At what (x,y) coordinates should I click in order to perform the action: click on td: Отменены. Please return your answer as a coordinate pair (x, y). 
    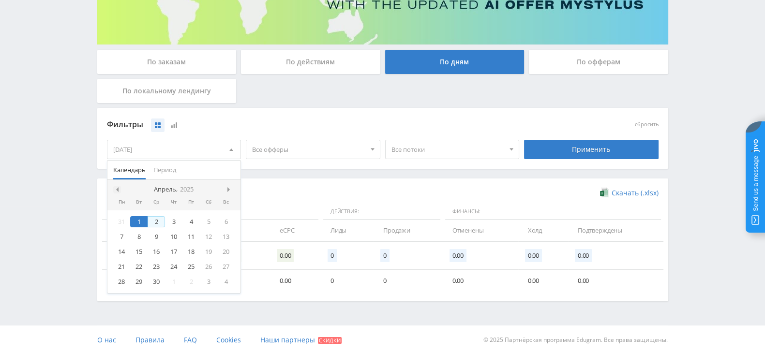
    Looking at the image, I should click on (481, 230).